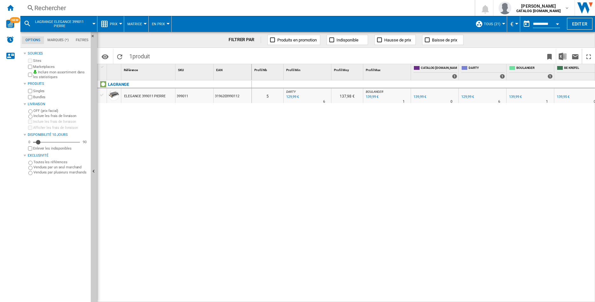  What do you see at coordinates (58, 54) in the screenshot?
I see `div: Sources` at bounding box center [58, 54].